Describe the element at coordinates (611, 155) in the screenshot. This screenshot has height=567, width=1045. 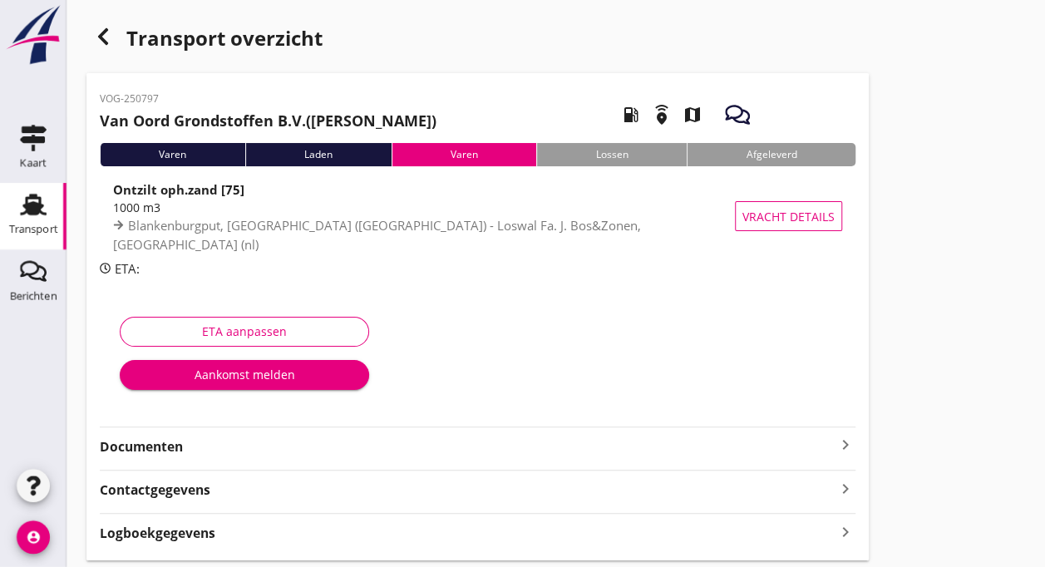
I see `div: Lossen` at that location.